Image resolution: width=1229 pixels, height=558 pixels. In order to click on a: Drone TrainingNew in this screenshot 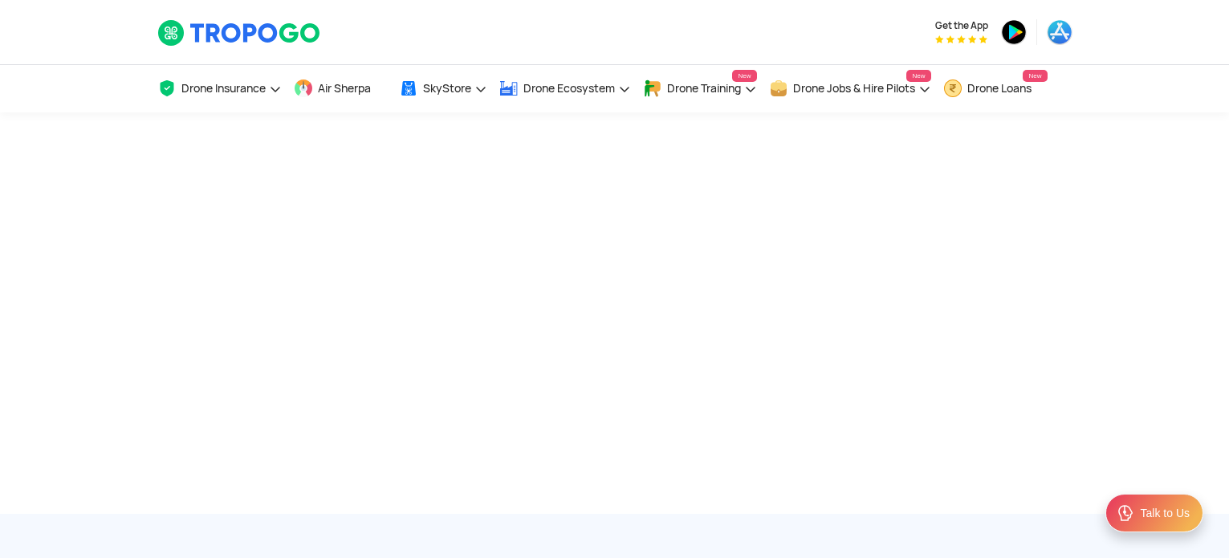, I will do `click(700, 88)`.